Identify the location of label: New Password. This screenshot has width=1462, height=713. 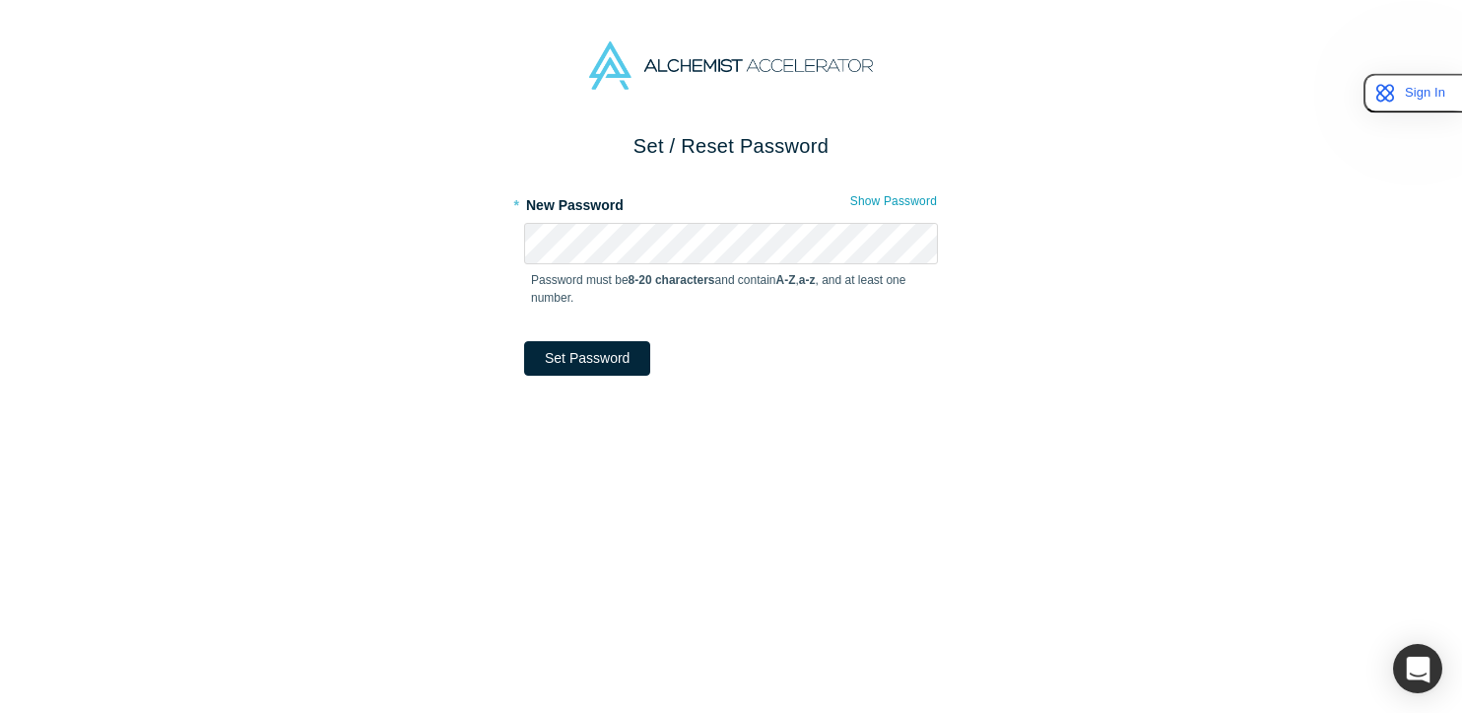
(731, 202).